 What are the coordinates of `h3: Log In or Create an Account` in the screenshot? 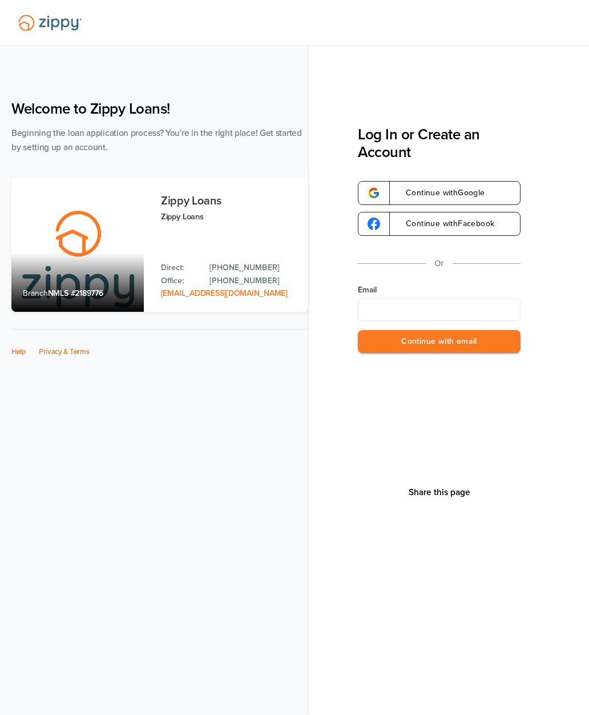 It's located at (439, 143).